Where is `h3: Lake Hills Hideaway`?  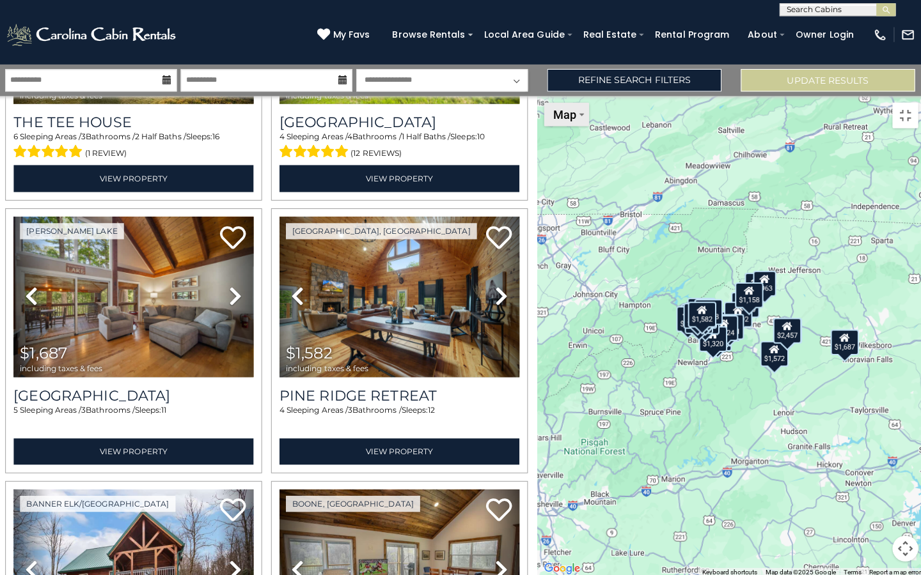
h3: Lake Hills Hideaway is located at coordinates (137, 395).